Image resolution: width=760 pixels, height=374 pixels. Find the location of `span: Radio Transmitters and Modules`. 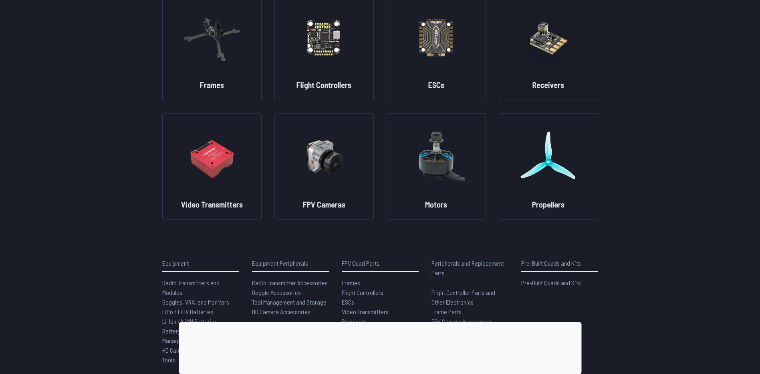

span: Radio Transmitters and Modules is located at coordinates (191, 287).